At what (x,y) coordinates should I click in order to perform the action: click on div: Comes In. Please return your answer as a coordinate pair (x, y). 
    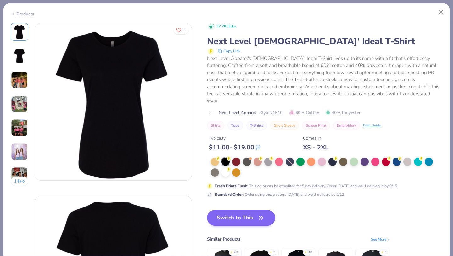
    Looking at the image, I should click on (316, 138).